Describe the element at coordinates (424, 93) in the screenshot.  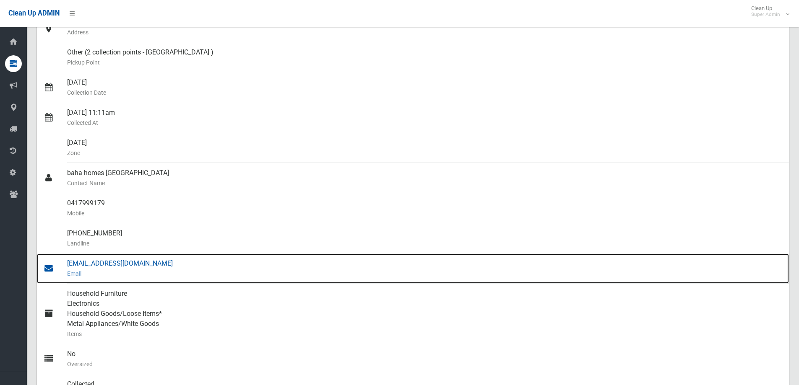
I see `small: Collection Date` at that location.